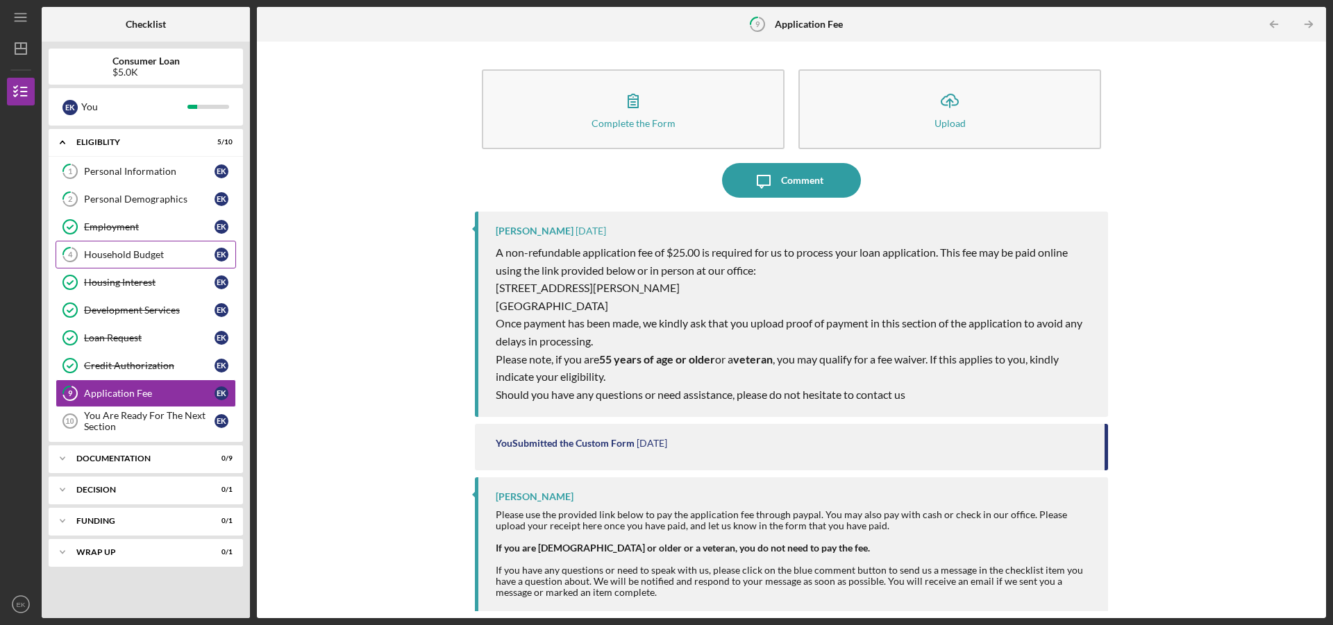 The height and width of the screenshot is (625, 1333). Describe the element at coordinates (146, 282) in the screenshot. I see `a: Housing InterestEK` at that location.